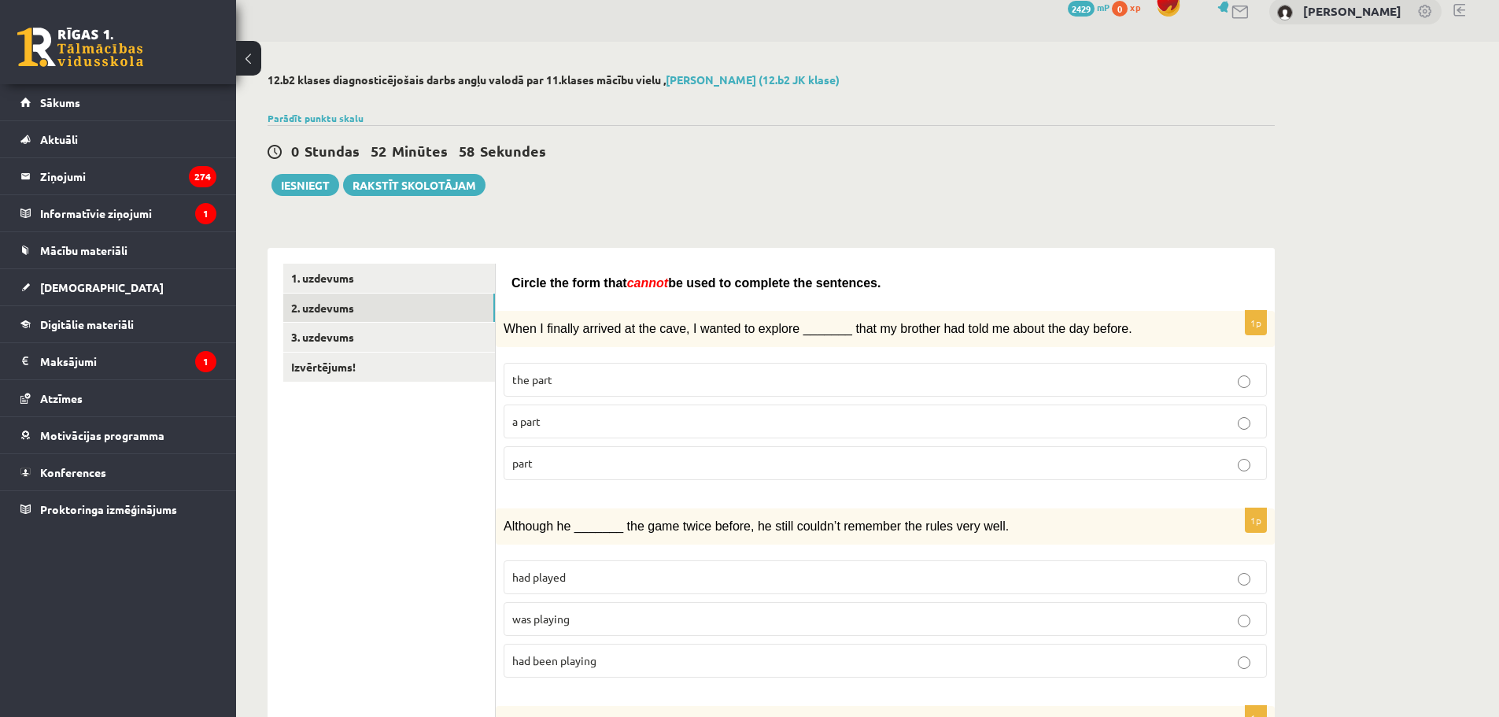 The width and height of the screenshot is (1499, 717). Describe the element at coordinates (378, 150) in the screenshot. I see `span: 52` at that location.